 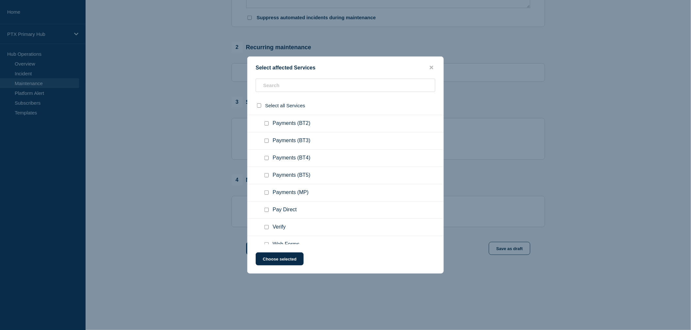 I want to click on span: Payments (BT3), so click(x=292, y=141).